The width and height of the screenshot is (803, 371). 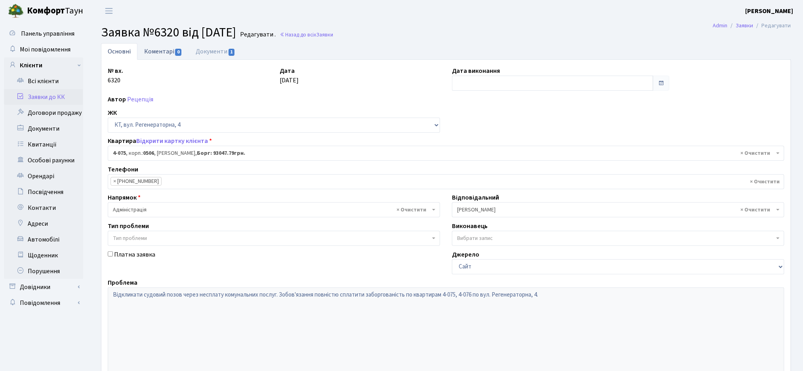 I want to click on a: Договори продажу, so click(x=44, y=113).